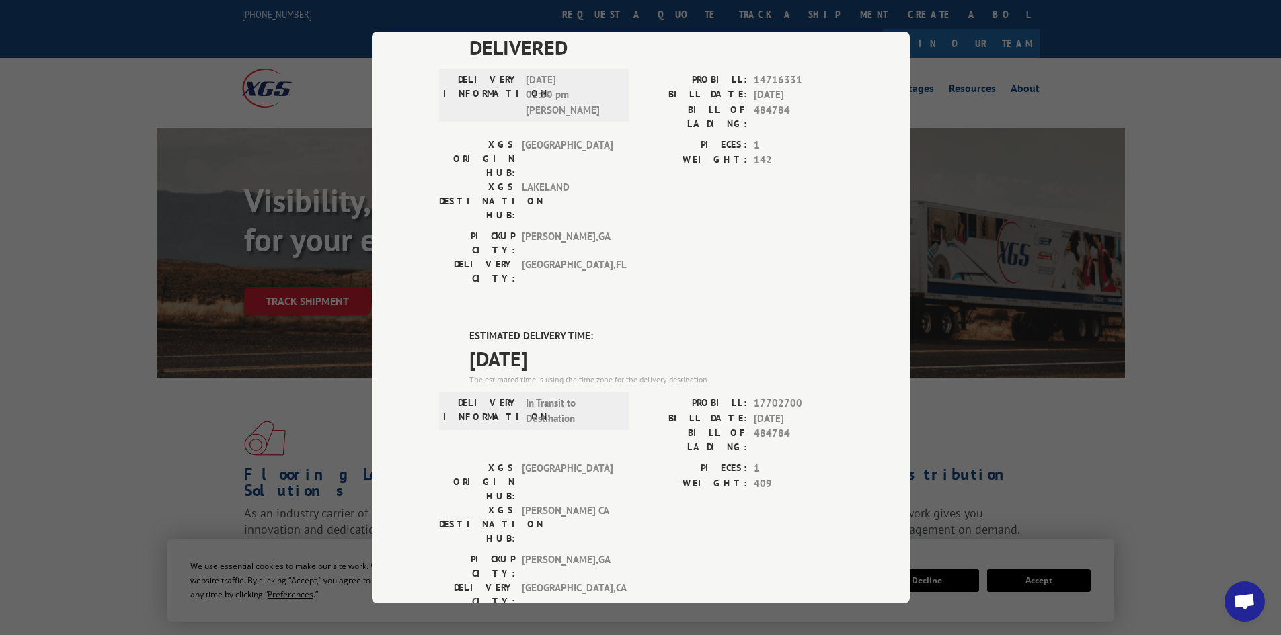  What do you see at coordinates (798, 160) in the screenshot?
I see `span: 142` at bounding box center [798, 160].